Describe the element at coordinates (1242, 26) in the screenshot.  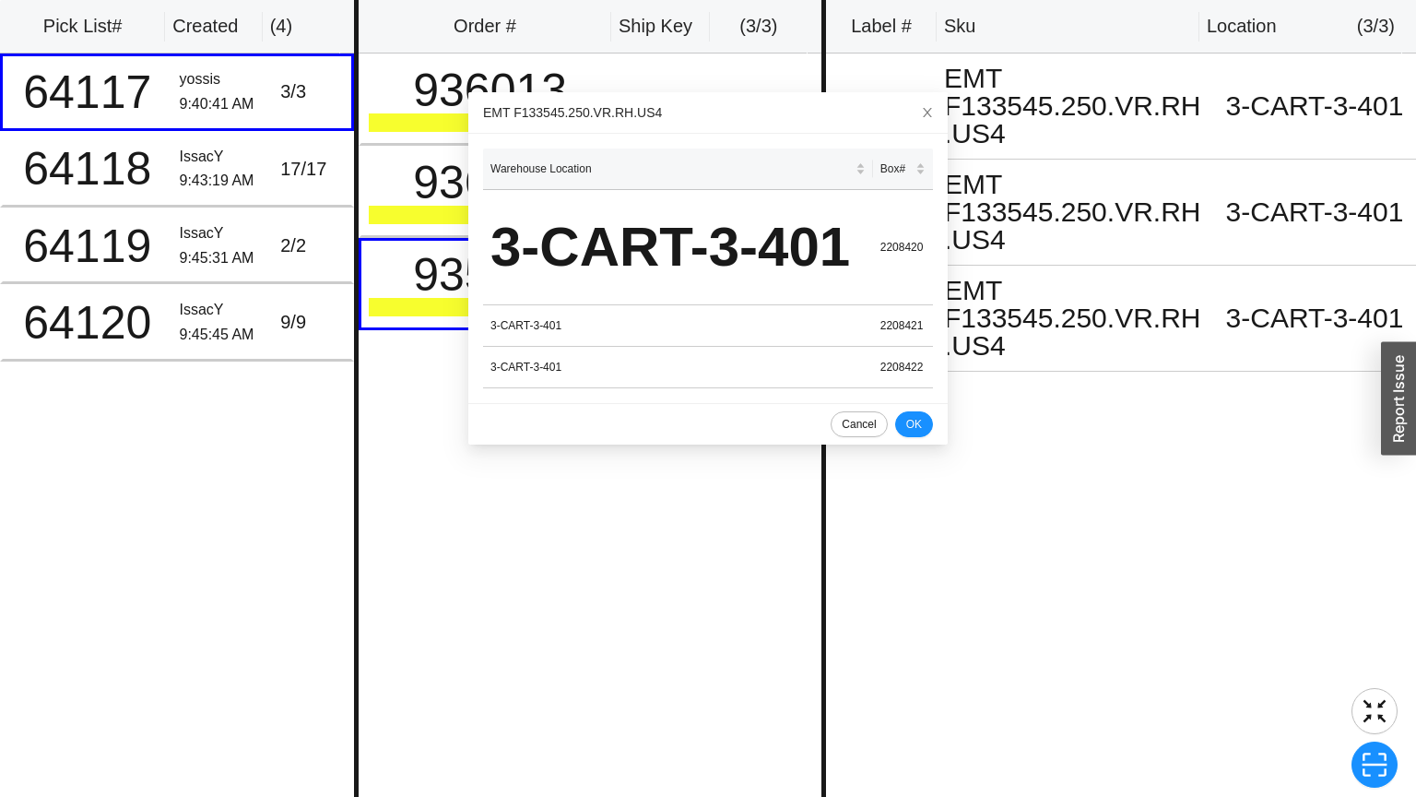
I see `div: Location` at that location.